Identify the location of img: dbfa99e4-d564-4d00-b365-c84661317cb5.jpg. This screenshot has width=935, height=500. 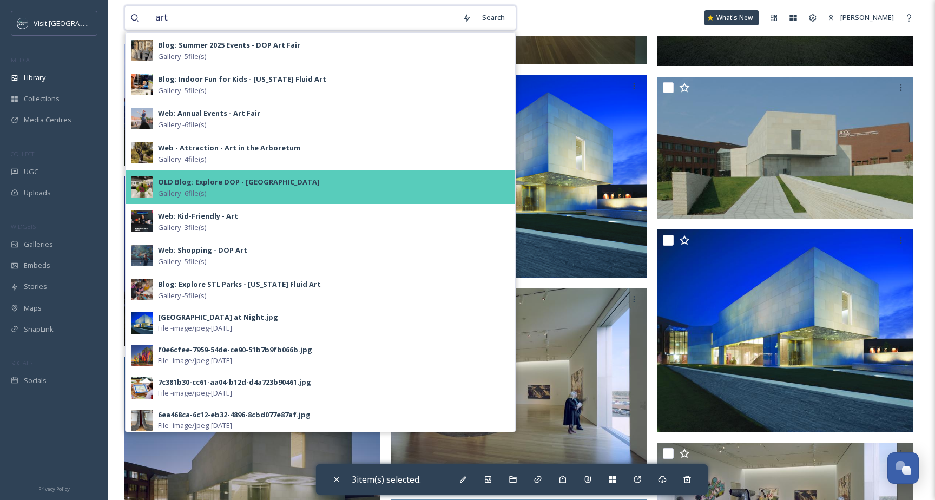
(142, 355).